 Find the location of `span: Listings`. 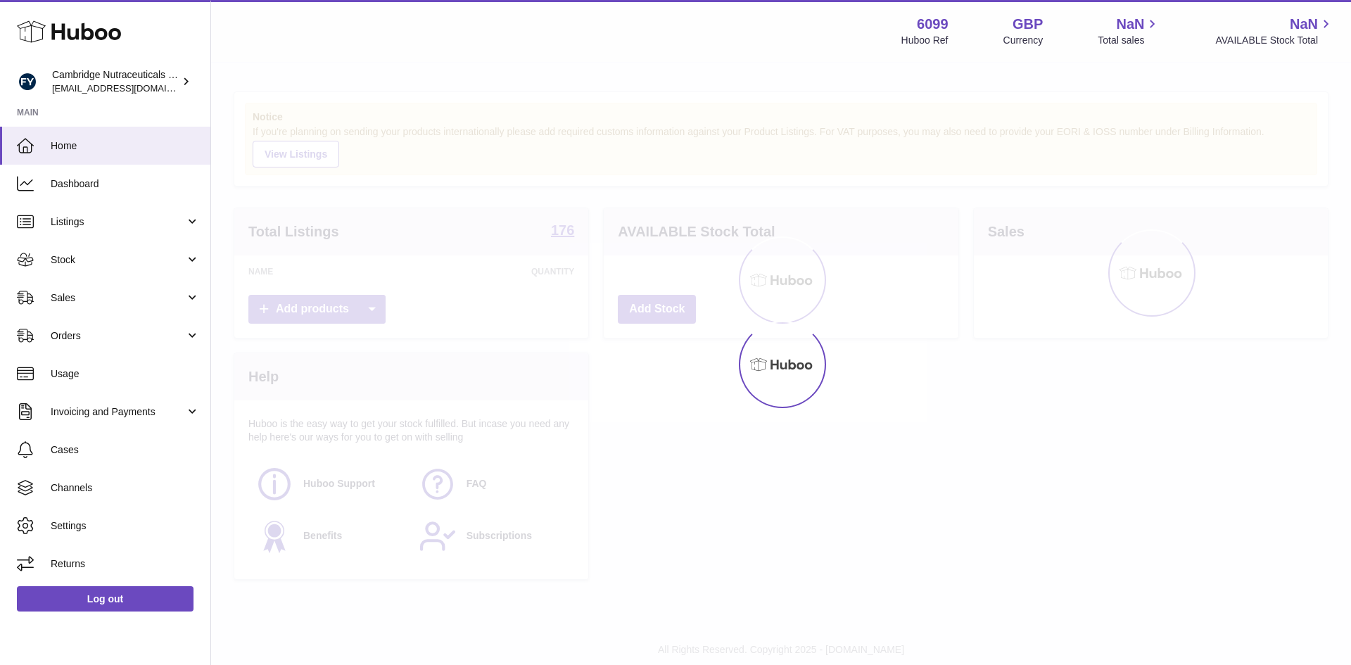

span: Listings is located at coordinates (118, 222).